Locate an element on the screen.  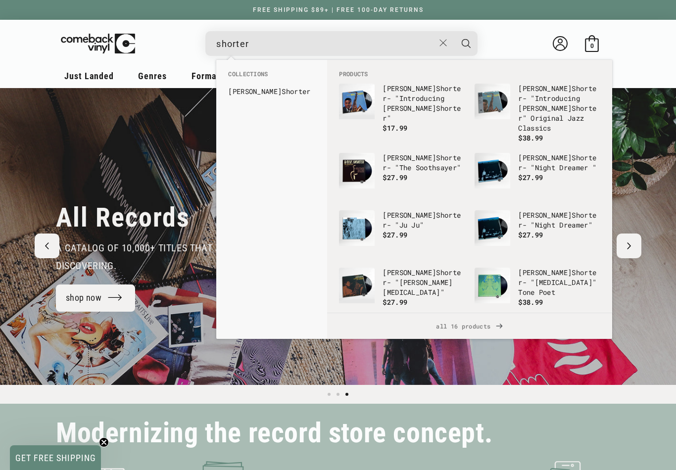
img: Wayne Shorter - "The Soothsayer" is located at coordinates (357, 171).